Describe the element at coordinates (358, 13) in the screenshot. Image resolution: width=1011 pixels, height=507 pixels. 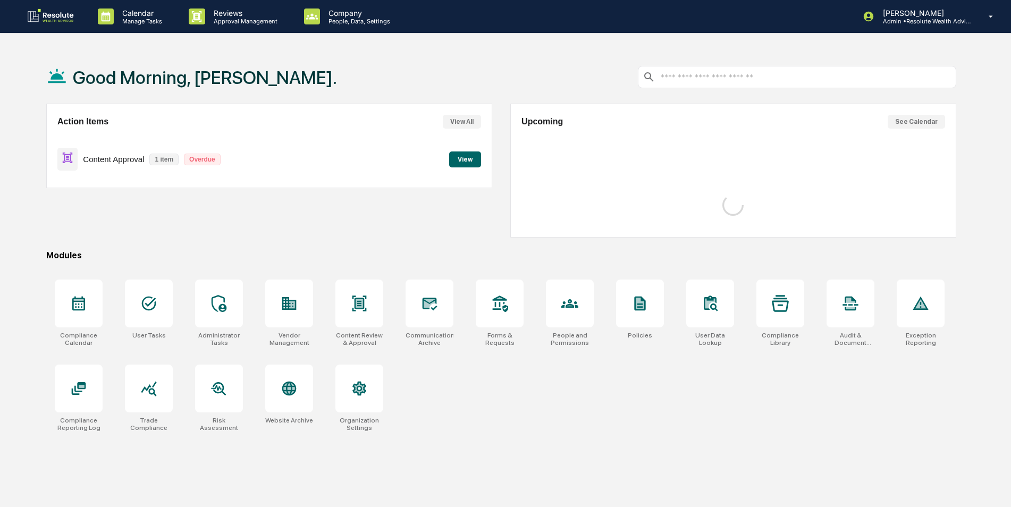
I see `p: Company` at that location.